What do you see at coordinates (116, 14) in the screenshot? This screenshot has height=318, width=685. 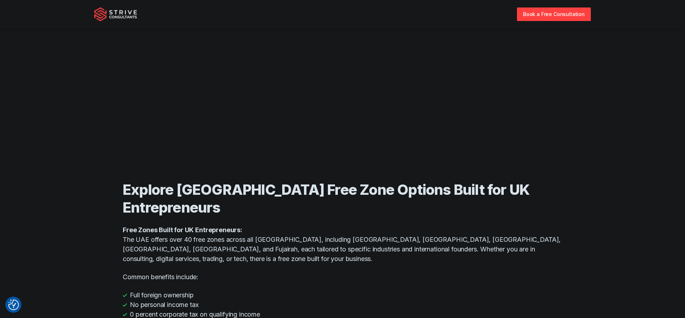 I see `img: Strive Consultants` at bounding box center [116, 14].